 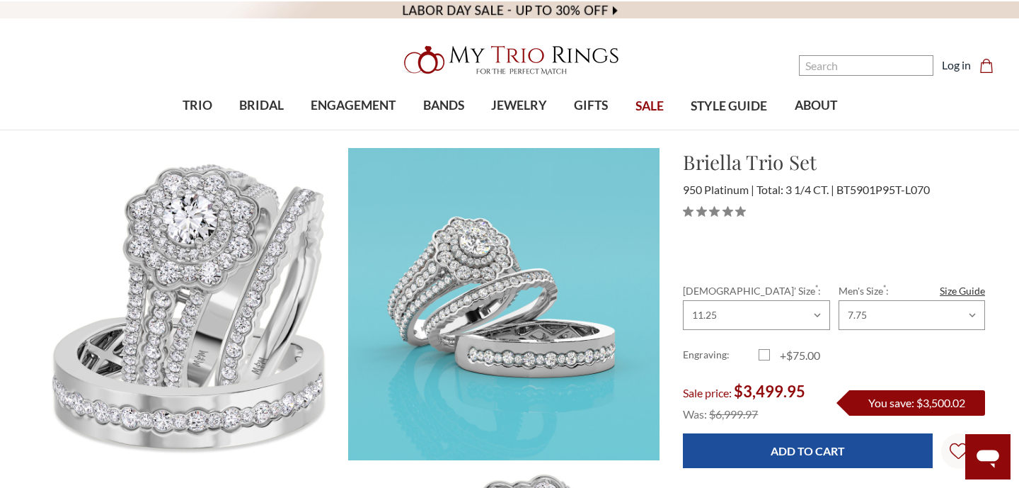 What do you see at coordinates (866, 65) in the screenshot?
I see `input: Search and use arrows or TAB to navigate results` at bounding box center [866, 65].